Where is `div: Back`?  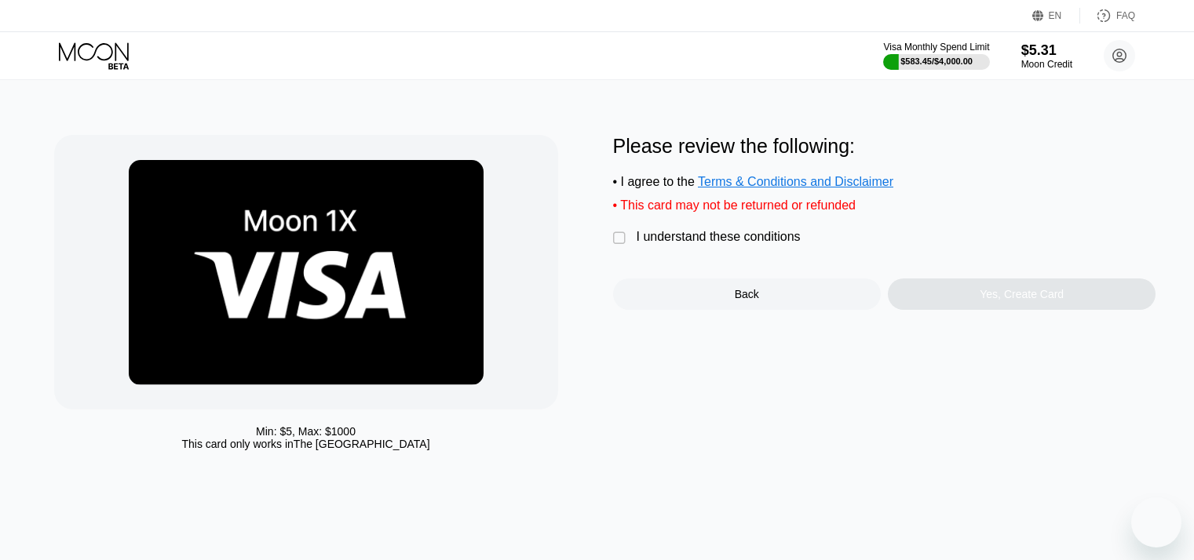 div: Back is located at coordinates (747, 294).